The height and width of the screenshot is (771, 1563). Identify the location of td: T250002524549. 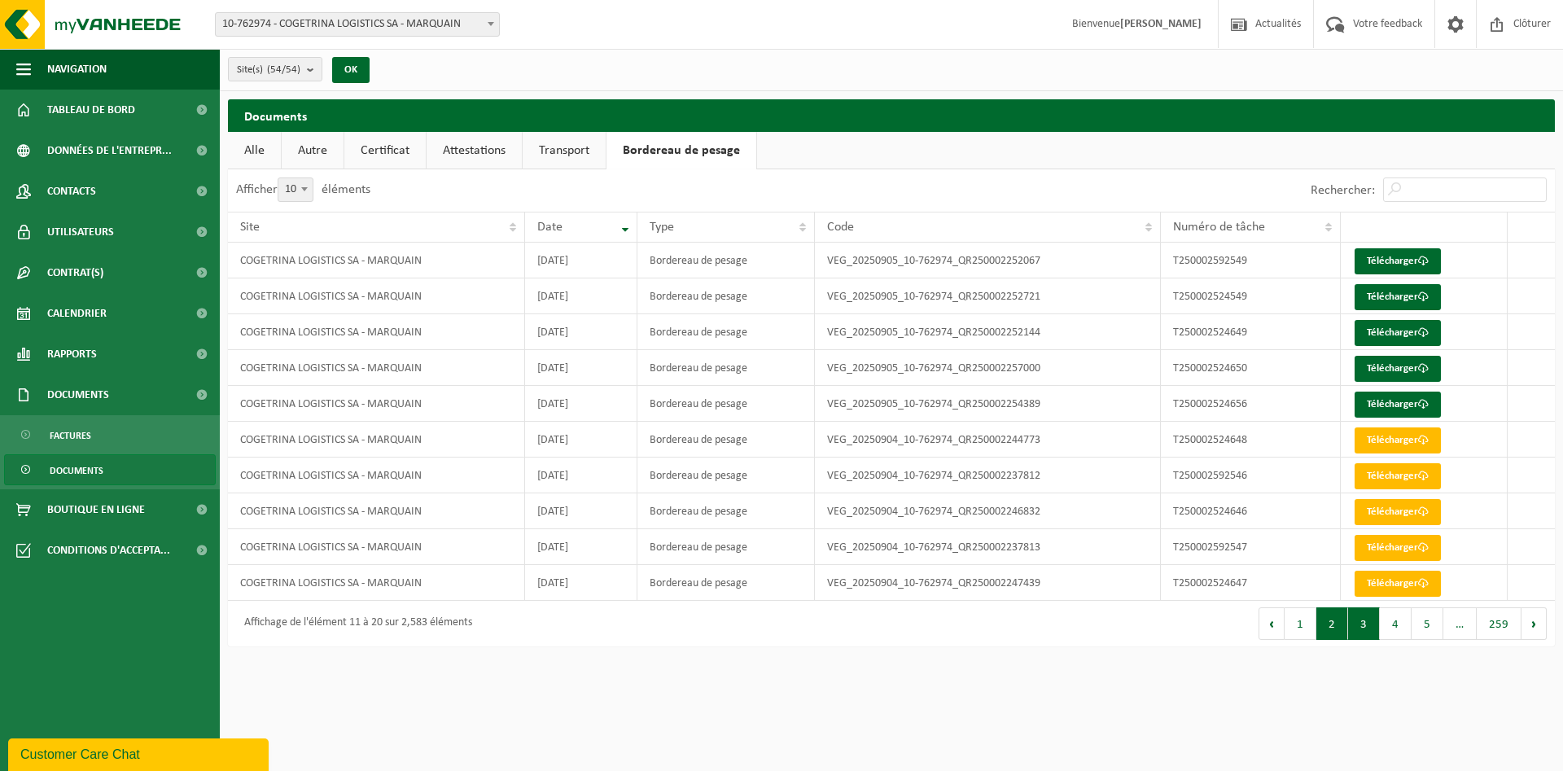
(1251, 296).